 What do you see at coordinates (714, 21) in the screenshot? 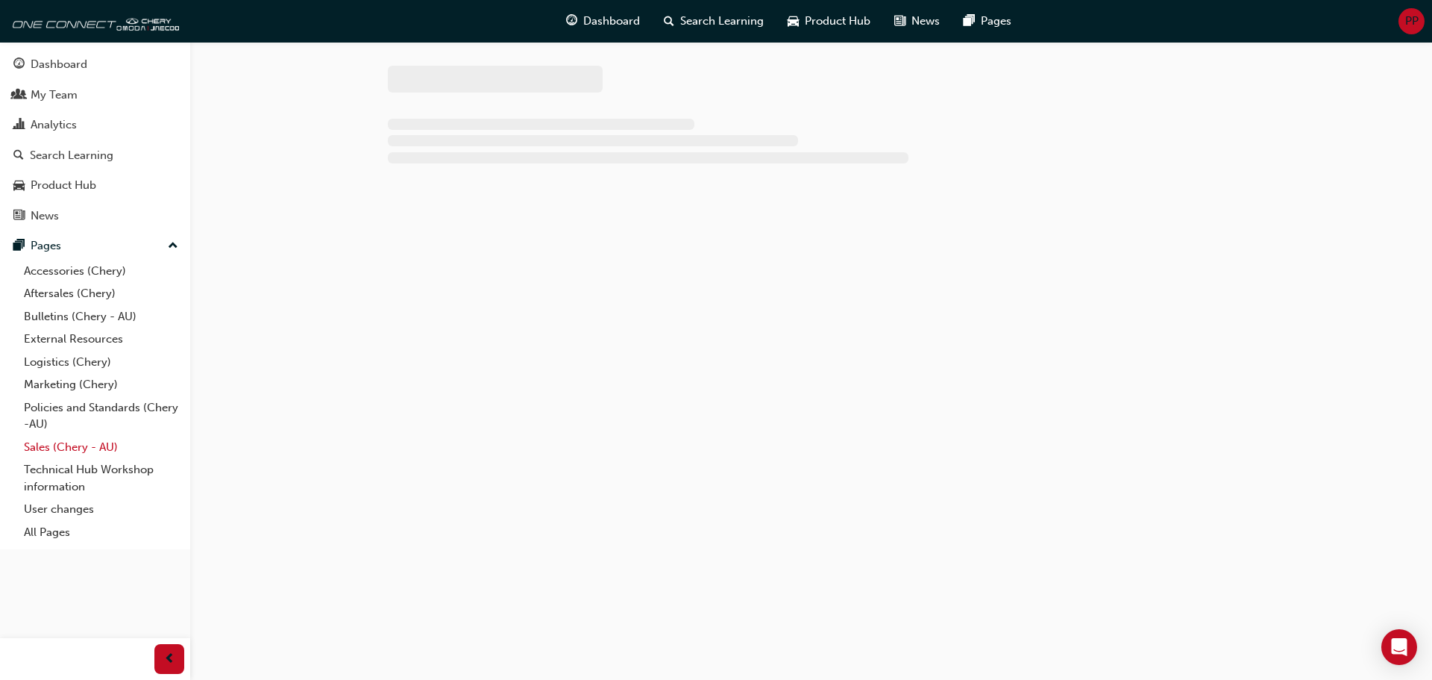
I see `a: search-iconSearch Learning` at bounding box center [714, 21].